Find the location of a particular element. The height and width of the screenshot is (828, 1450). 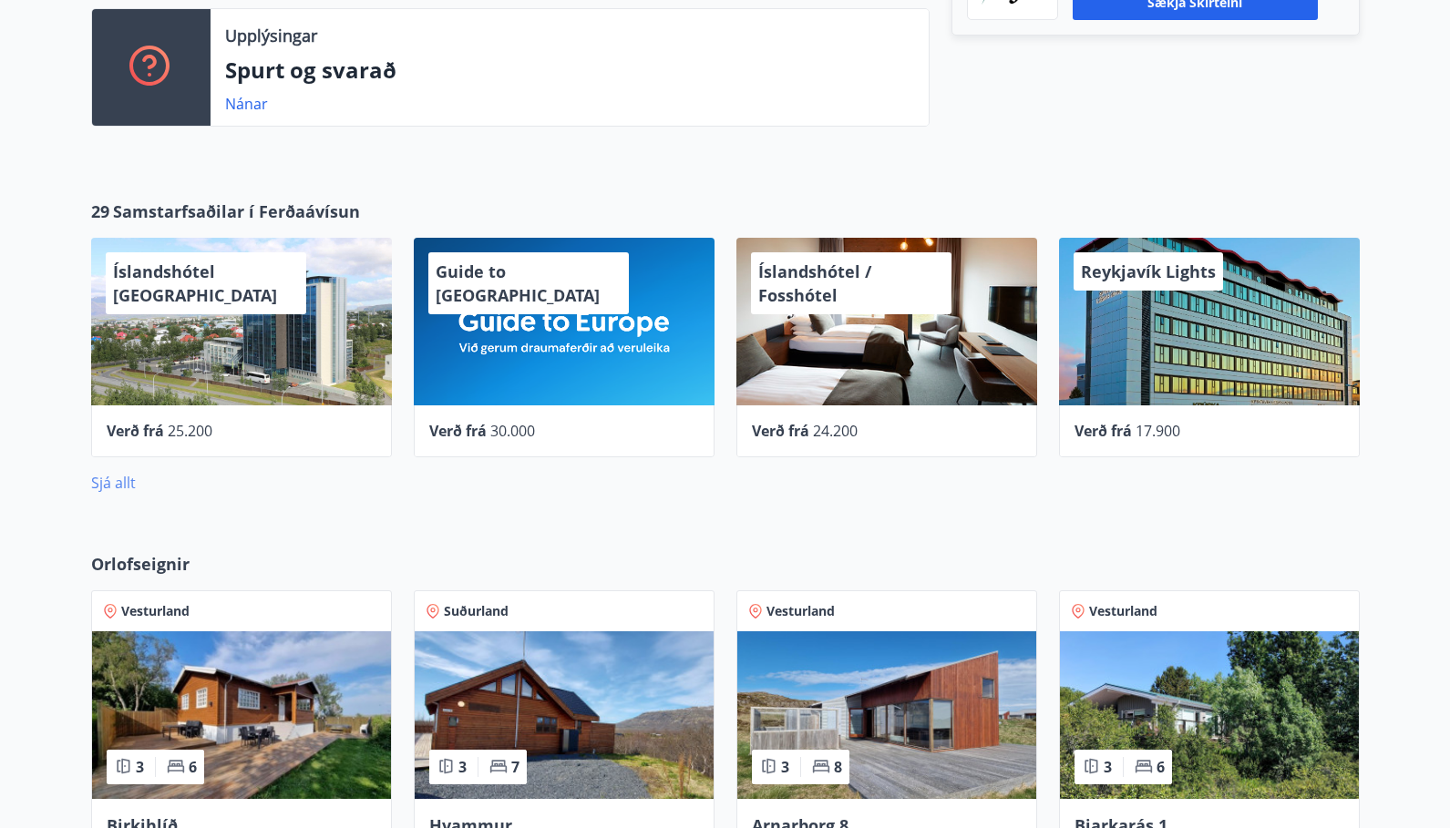

span: 8 is located at coordinates (837, 767).